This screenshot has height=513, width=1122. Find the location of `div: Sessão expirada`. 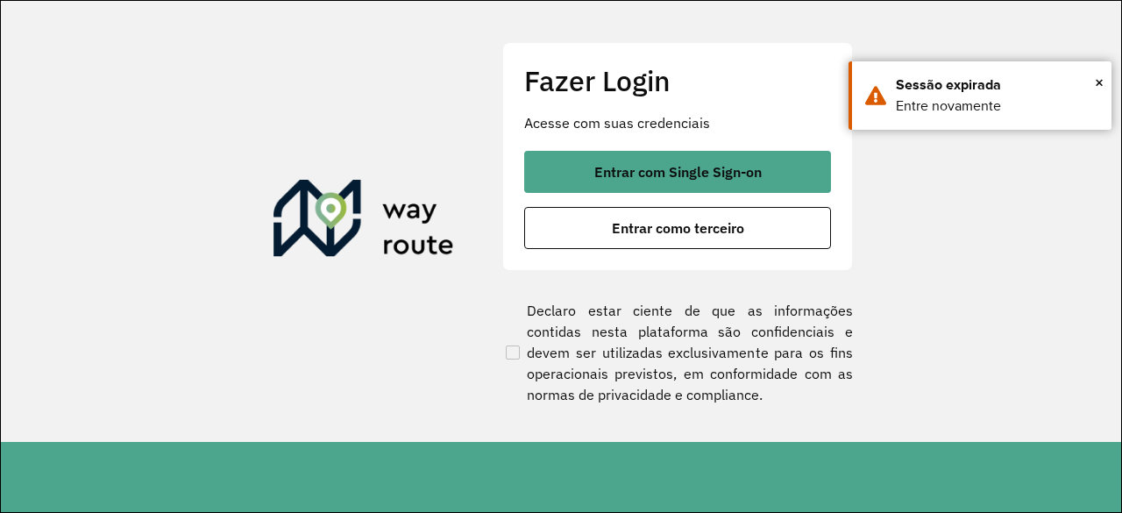

div: Sessão expirada is located at coordinates (997, 85).